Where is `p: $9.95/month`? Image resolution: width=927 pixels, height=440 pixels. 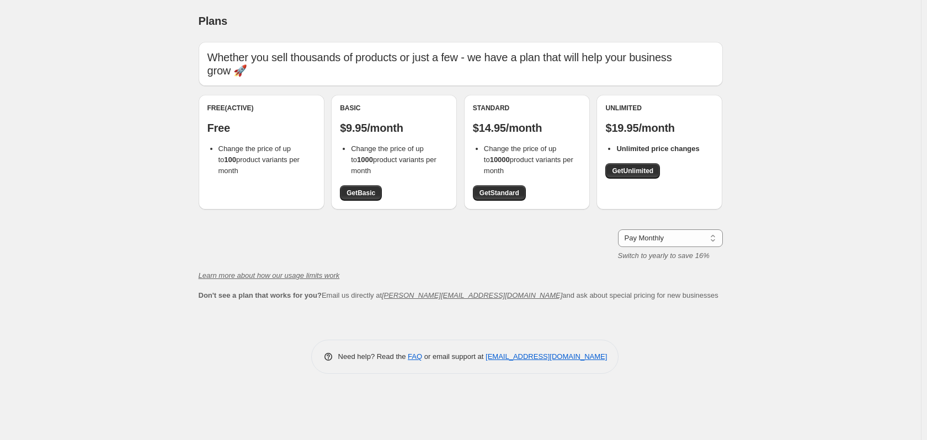 p: $9.95/month is located at coordinates (394, 128).